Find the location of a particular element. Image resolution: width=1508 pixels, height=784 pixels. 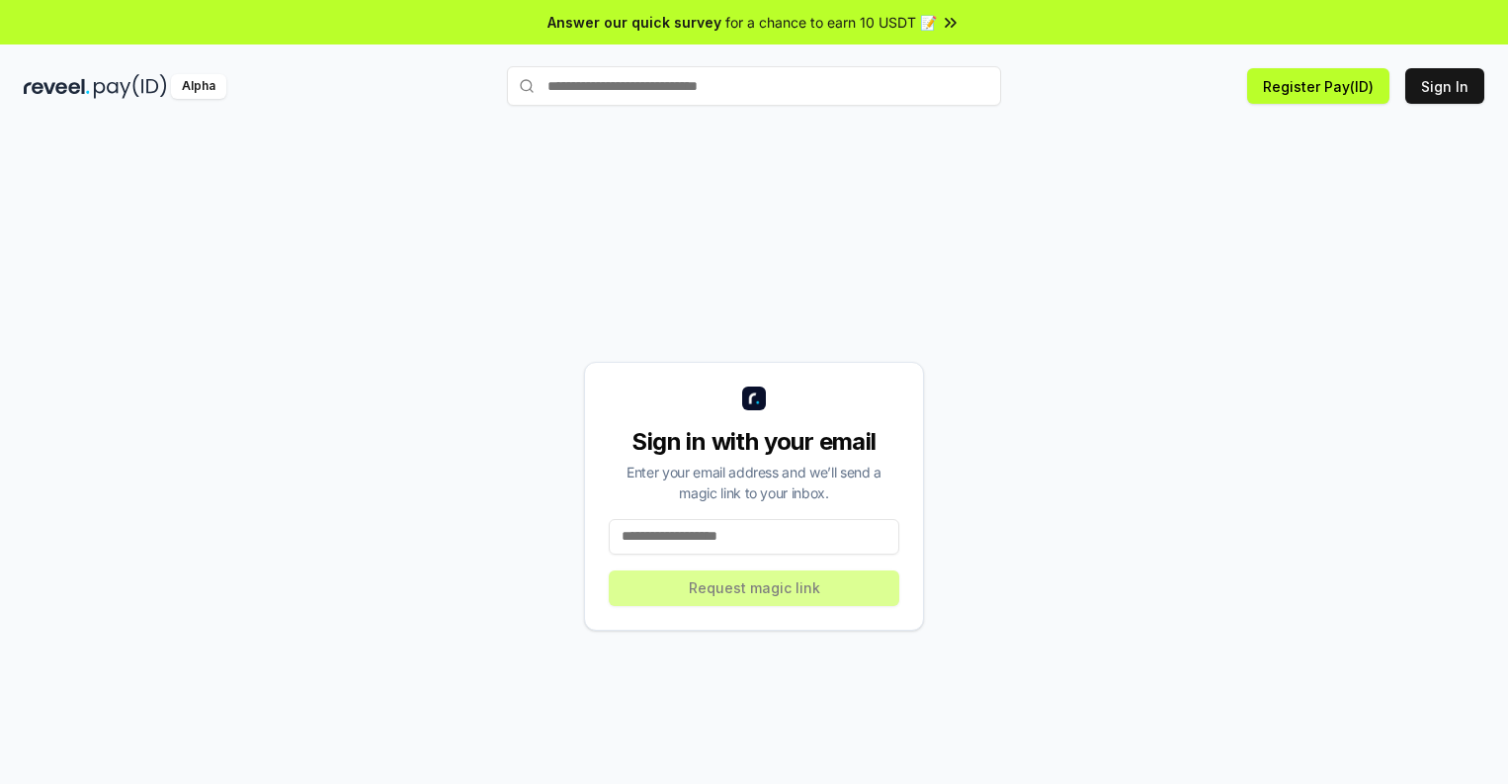

span: for a chance to earn 10 USDT 📝 is located at coordinates (831, 22).